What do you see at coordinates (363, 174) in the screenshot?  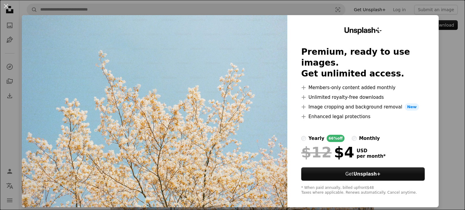 I see `button: GetUnsplash+` at bounding box center [363, 174].